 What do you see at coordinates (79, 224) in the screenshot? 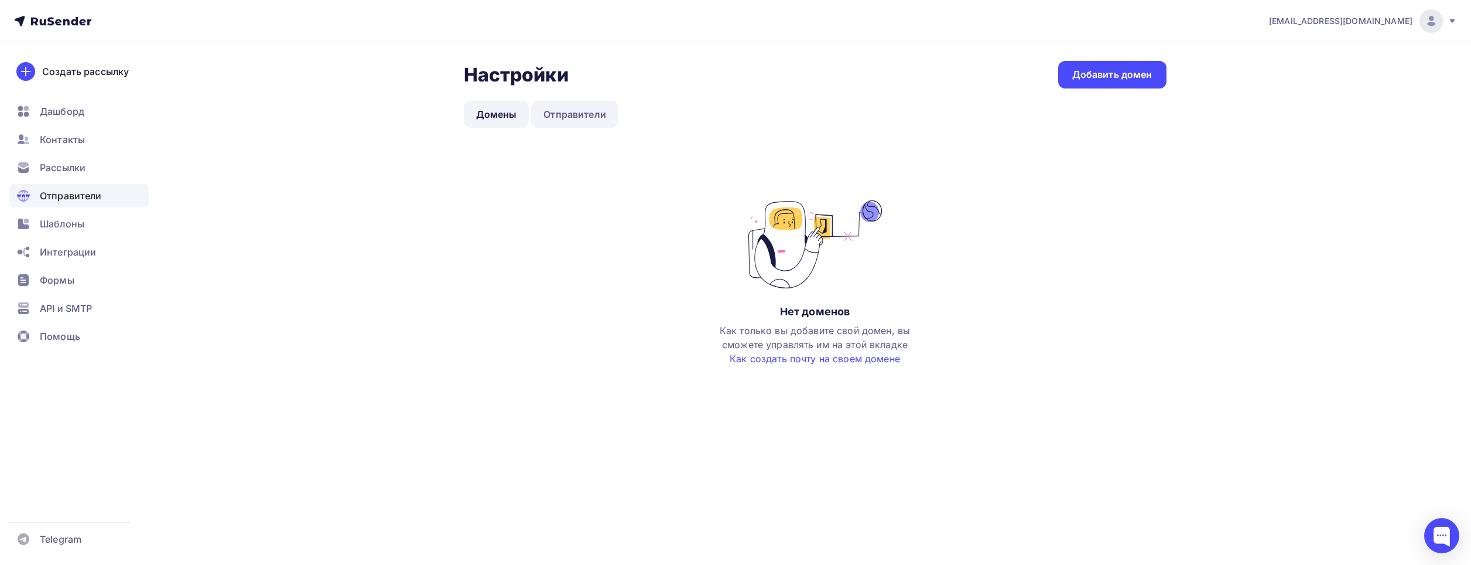
I see `a: Шаблоны` at bounding box center [79, 224].